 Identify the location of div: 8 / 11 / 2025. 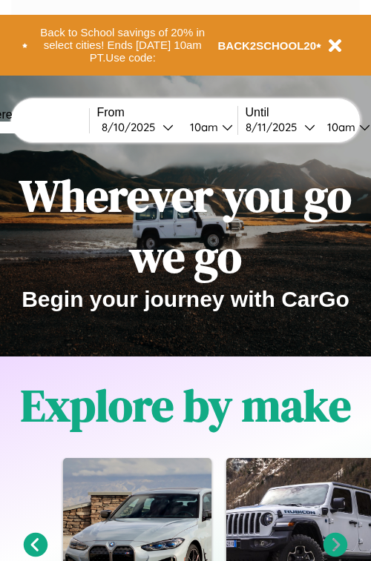
(274, 127).